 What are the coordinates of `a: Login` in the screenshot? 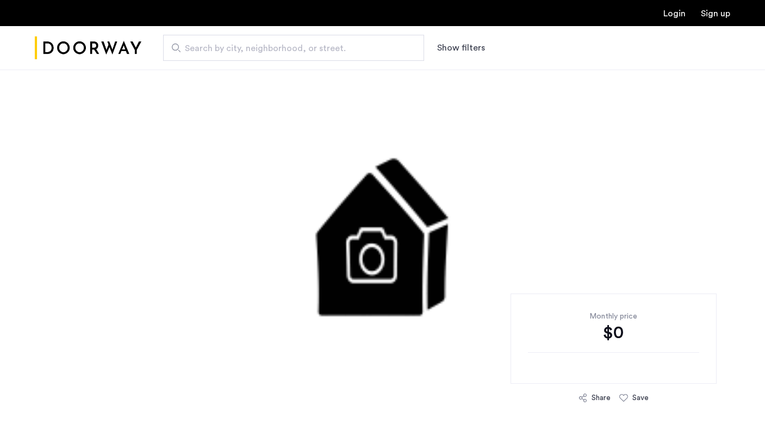 It's located at (674, 14).